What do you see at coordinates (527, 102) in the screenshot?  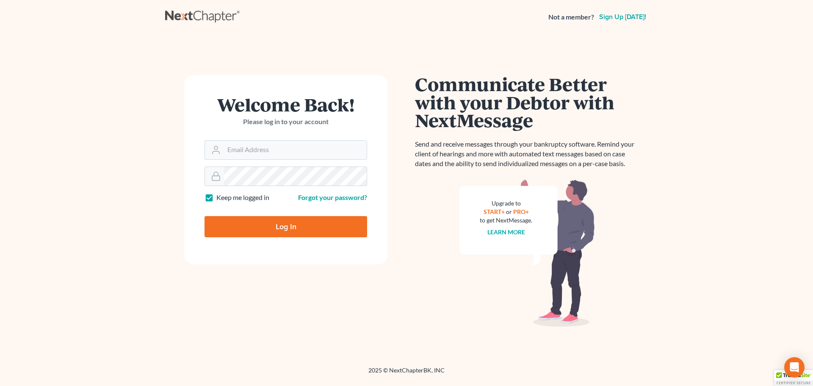 I see `h1: Communicate Better with your Debtor with NextMessage` at bounding box center [527, 102].